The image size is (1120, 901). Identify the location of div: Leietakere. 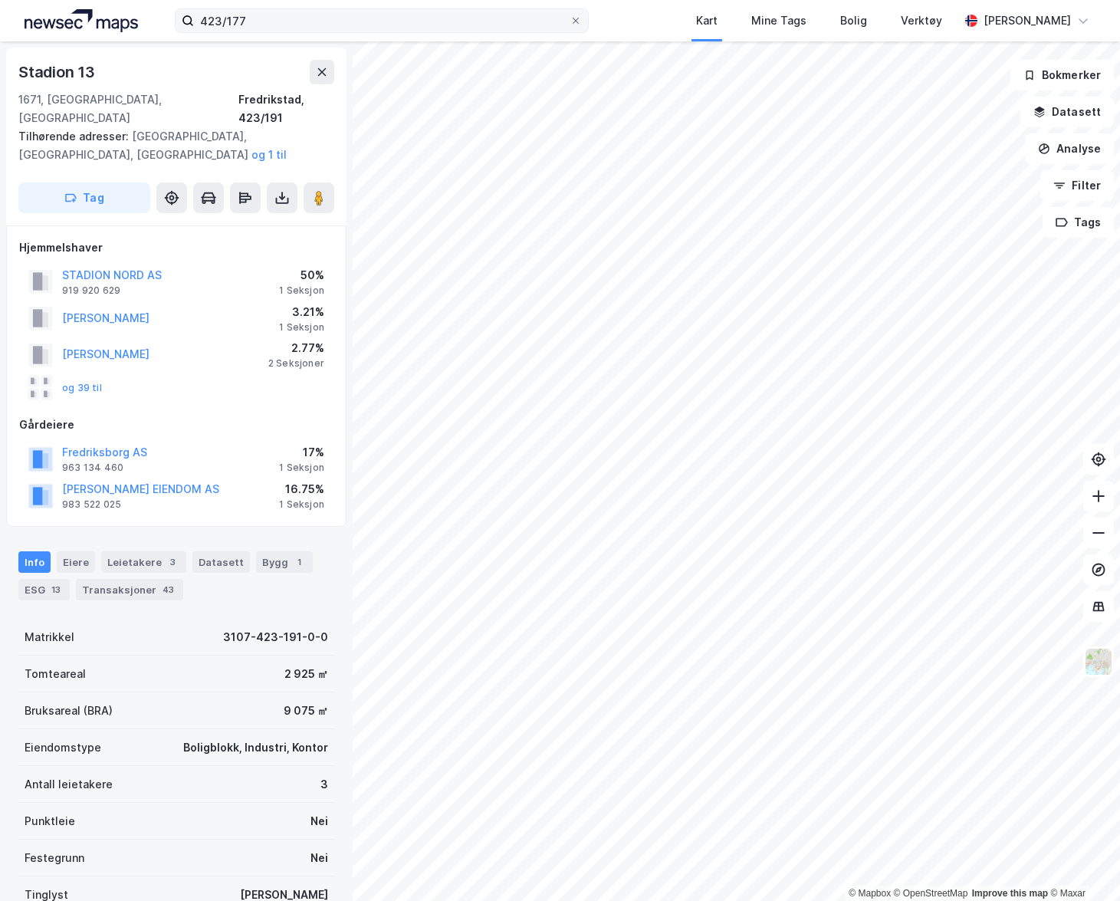
(143, 562).